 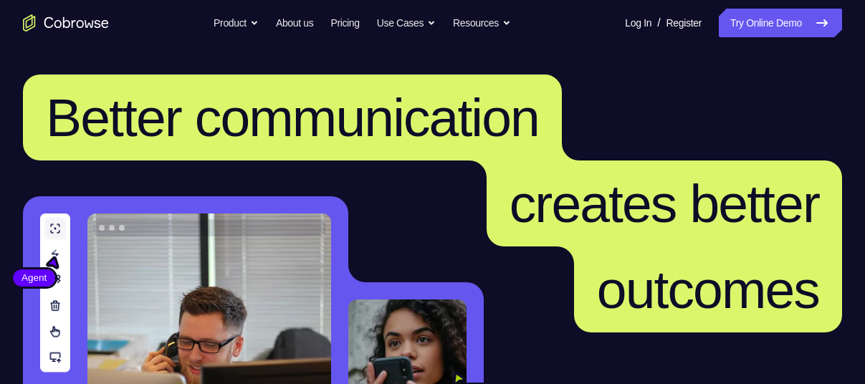 What do you see at coordinates (781, 23) in the screenshot?
I see `a: Try Online Demo` at bounding box center [781, 23].